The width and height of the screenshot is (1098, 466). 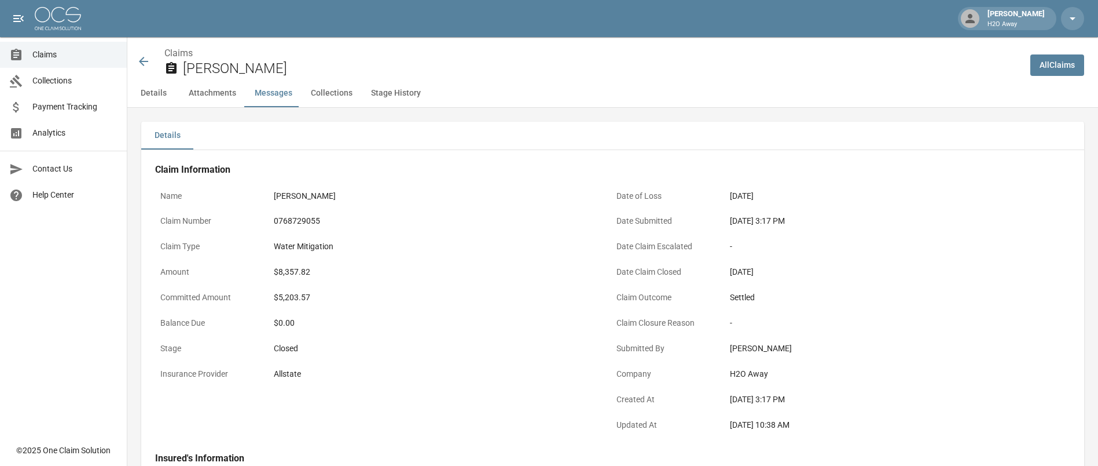 What do you see at coordinates (889, 373) in the screenshot?
I see `div: H2O Away` at bounding box center [889, 373].